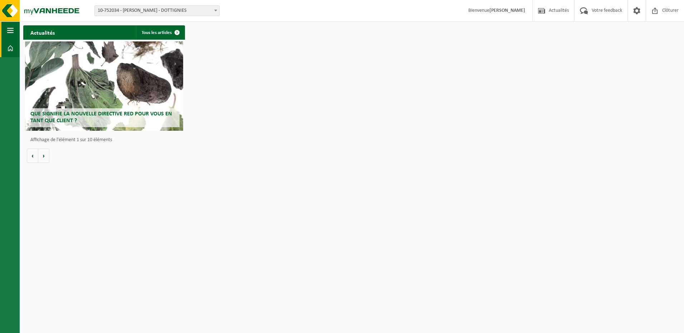  Describe the element at coordinates (43, 32) in the screenshot. I see `h2: Actualités` at that location.